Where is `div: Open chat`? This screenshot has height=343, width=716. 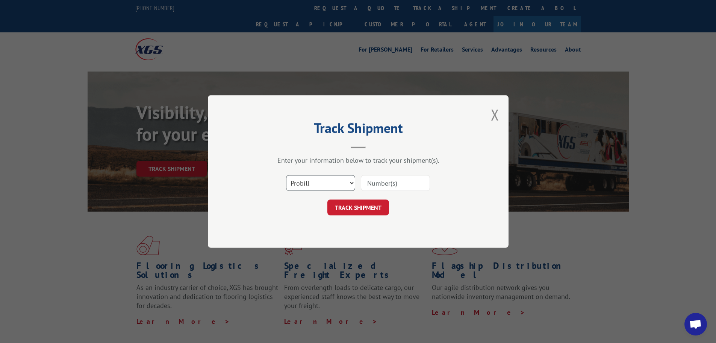 div: Open chat is located at coordinates (696, 324).